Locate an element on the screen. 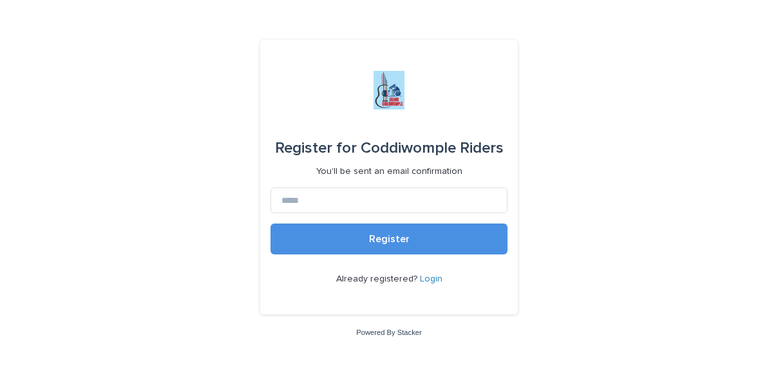 The width and height of the screenshot is (778, 391). a: Powered By Stacker is located at coordinates (388, 332).